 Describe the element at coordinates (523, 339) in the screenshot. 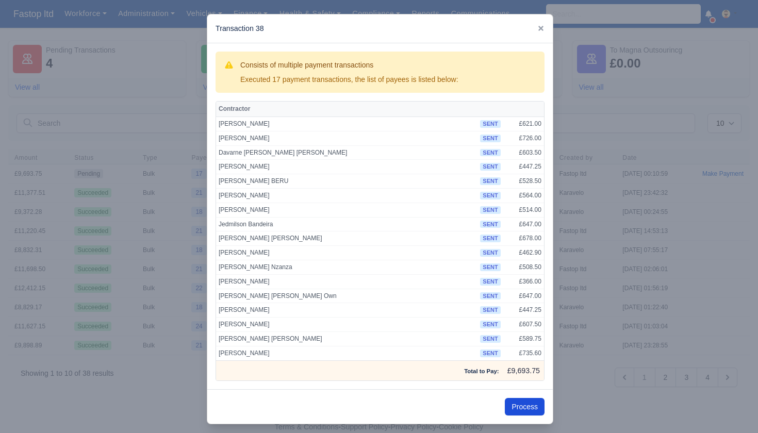

I see `td: £589.75` at that location.